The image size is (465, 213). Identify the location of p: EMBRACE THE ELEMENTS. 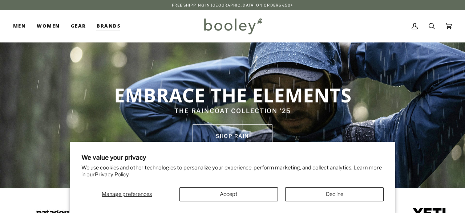
(233, 95).